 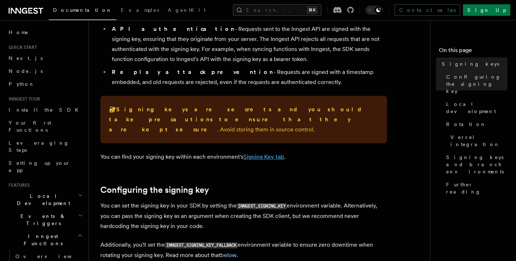 What do you see at coordinates (475, 124) in the screenshot?
I see `a: Rotation` at bounding box center [475, 124].